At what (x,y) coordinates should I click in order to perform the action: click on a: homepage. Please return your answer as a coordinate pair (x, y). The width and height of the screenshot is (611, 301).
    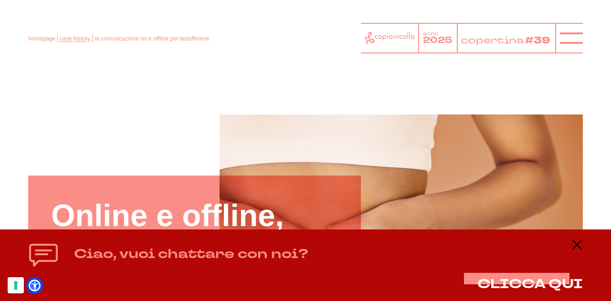
    Looking at the image, I should click on (42, 39).